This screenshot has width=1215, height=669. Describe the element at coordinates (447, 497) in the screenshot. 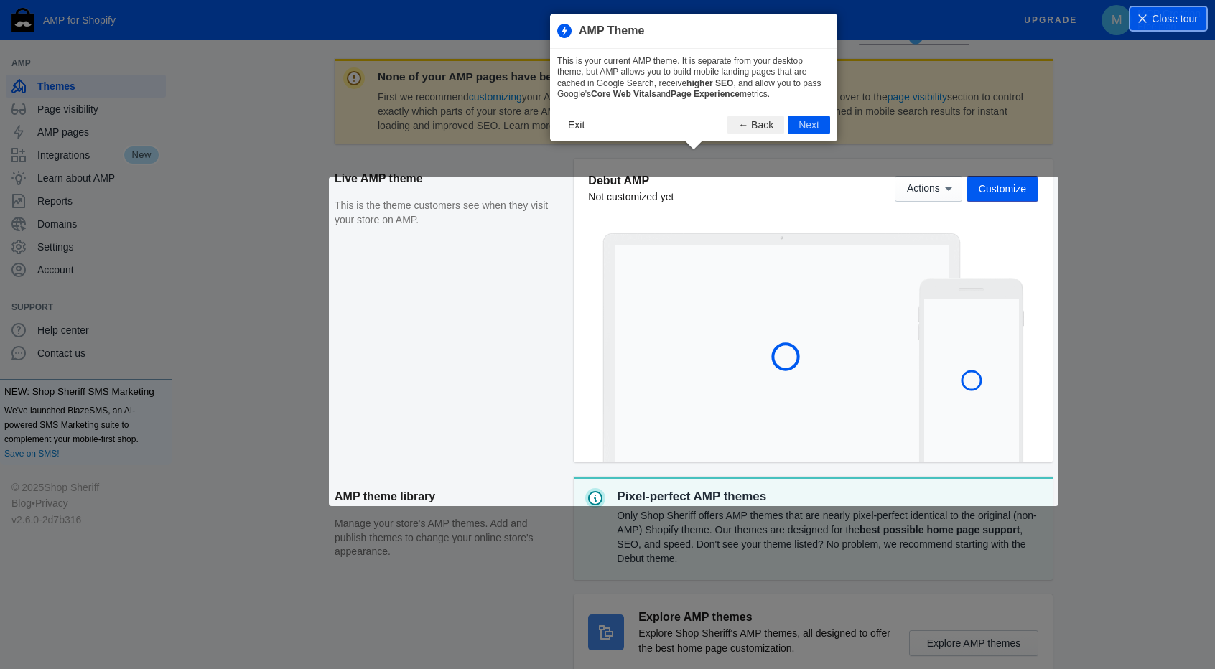

I see `h2: AMP theme library` at that location.